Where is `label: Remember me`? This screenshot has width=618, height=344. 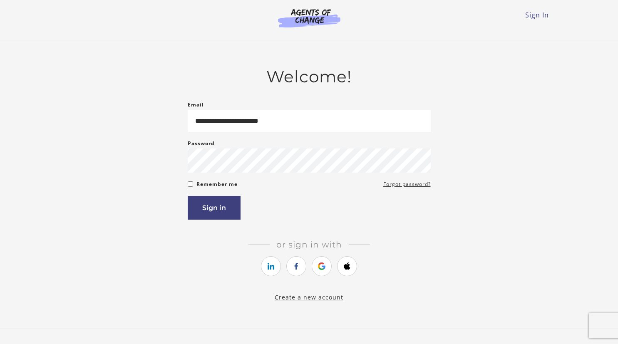
label: Remember me is located at coordinates (217, 184).